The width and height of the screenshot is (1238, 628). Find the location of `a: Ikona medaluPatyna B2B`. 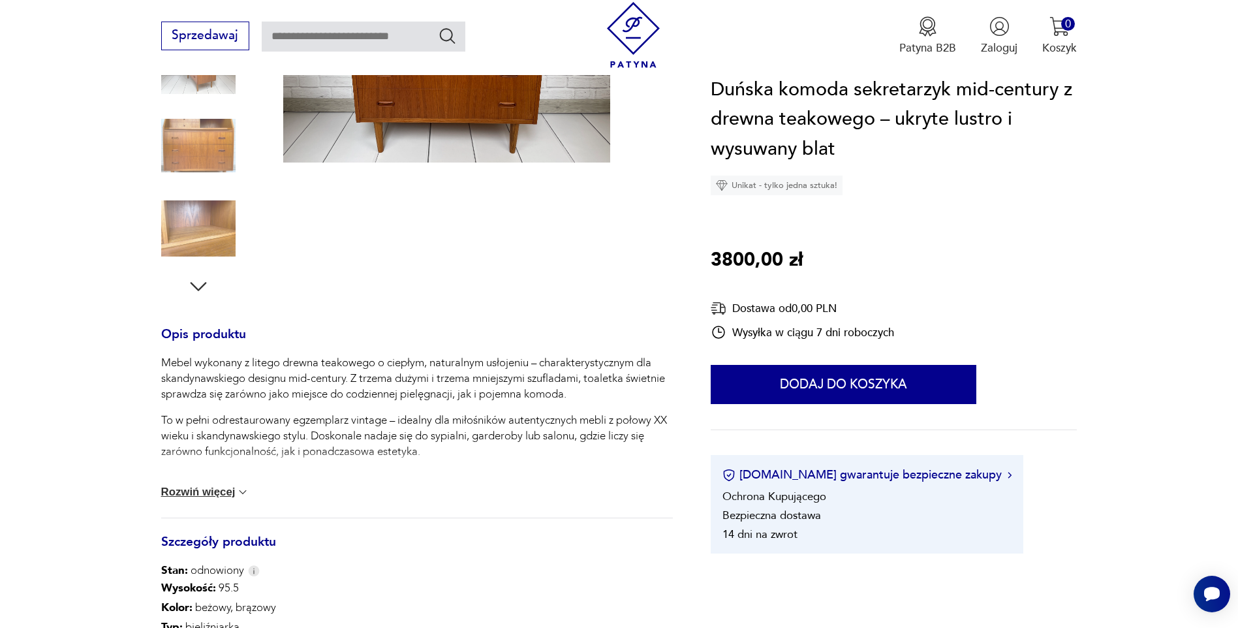

a: Ikona medaluPatyna B2B is located at coordinates (927, 36).